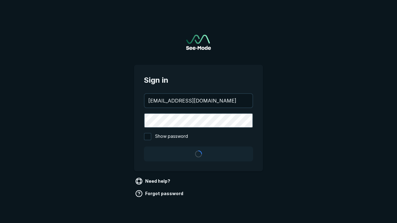 The image size is (397, 223). What do you see at coordinates (199, 42) in the screenshot?
I see `img: See-Mode Logo` at bounding box center [199, 42].